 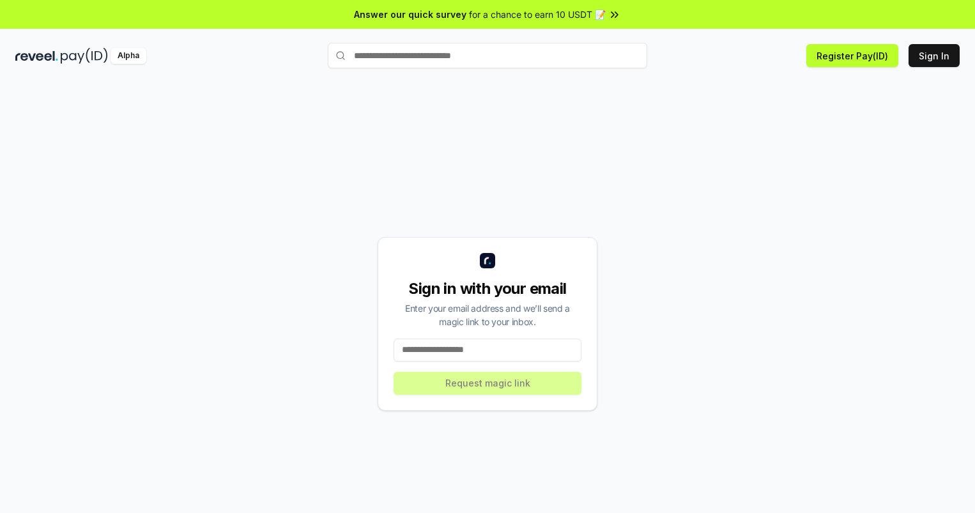 What do you see at coordinates (487, 289) in the screenshot?
I see `div: Sign in with your email` at bounding box center [487, 289].